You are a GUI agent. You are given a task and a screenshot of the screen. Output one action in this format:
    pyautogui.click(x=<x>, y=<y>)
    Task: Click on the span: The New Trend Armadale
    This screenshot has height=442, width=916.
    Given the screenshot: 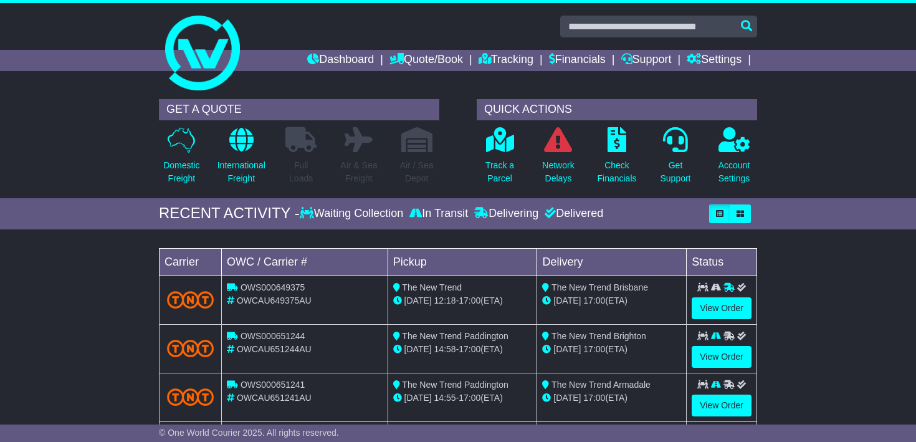 What is the action you would take?
    pyautogui.click(x=600, y=384)
    